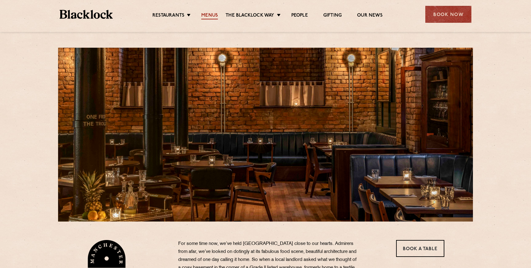  Describe the element at coordinates (370, 16) in the screenshot. I see `a: Our News` at that location.